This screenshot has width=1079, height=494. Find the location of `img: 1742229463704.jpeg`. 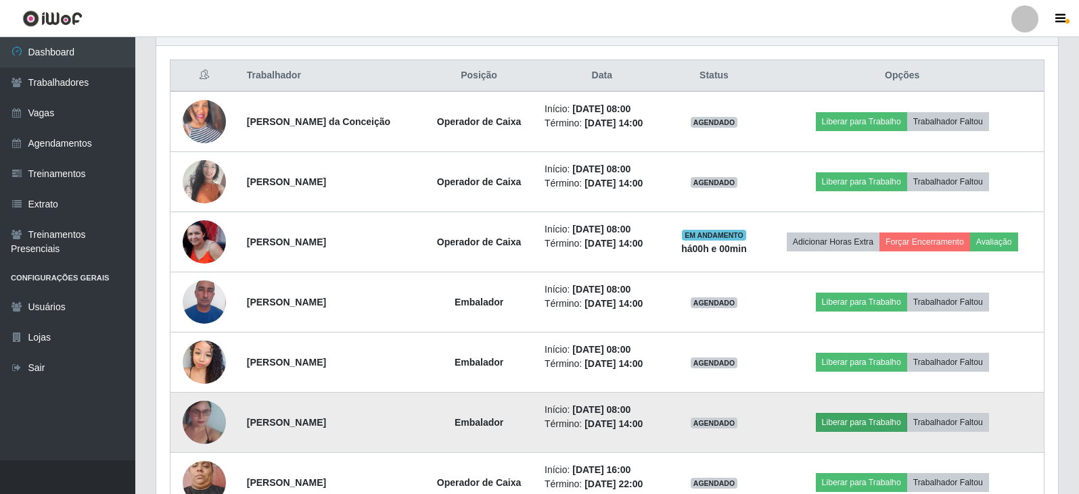

img: 1742229463704.jpeg is located at coordinates (204, 423).